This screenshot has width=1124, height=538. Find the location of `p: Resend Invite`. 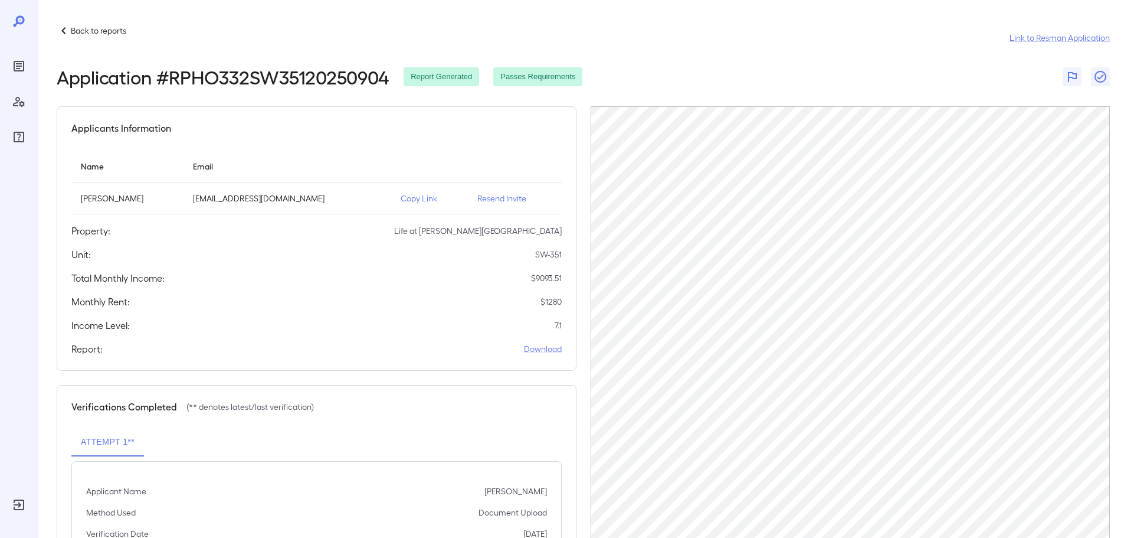

p: Resend Invite is located at coordinates (515, 198).